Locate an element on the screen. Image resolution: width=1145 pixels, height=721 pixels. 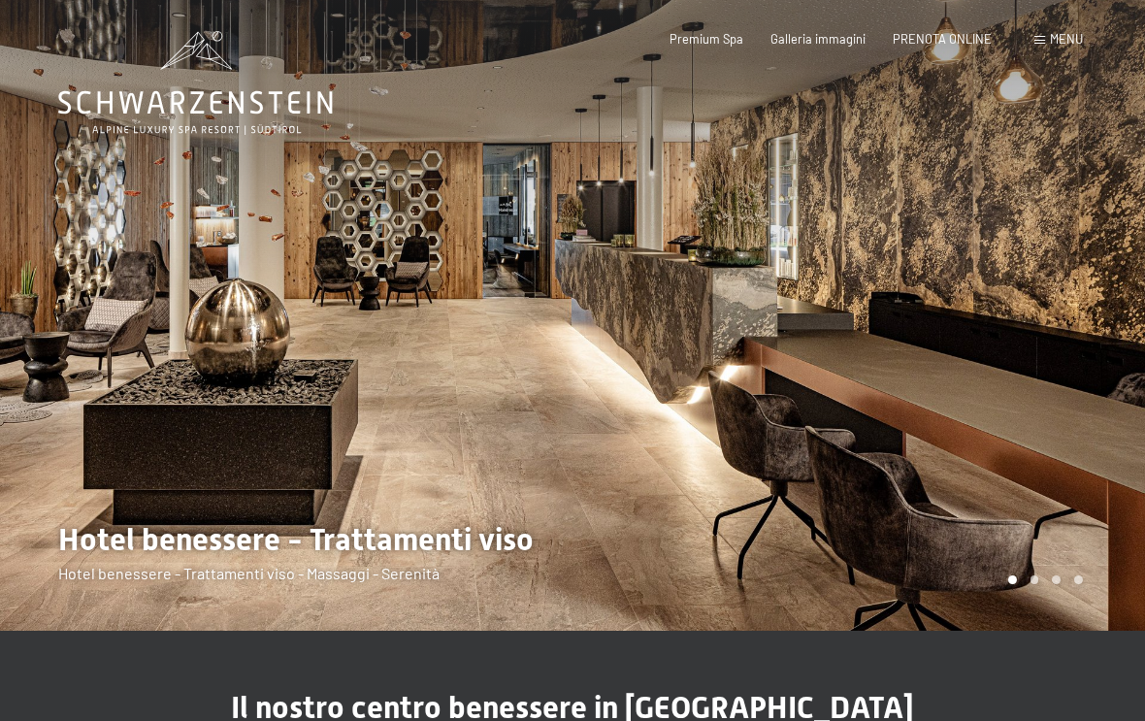
span: Galleria immagini is located at coordinates (818, 39).